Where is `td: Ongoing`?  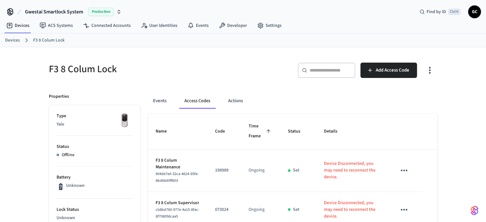 td: Ongoing is located at coordinates (261, 171).